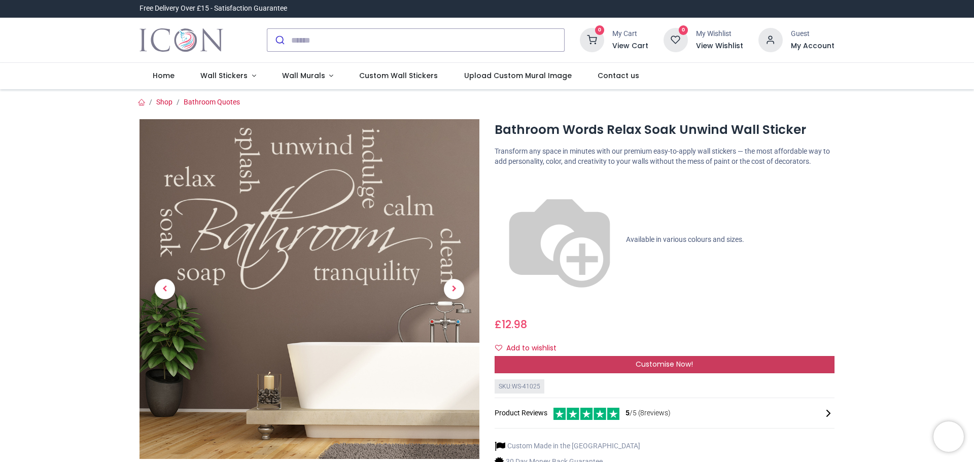  Describe the element at coordinates (665, 413) in the screenshot. I see `div: Product Reviews` at that location.